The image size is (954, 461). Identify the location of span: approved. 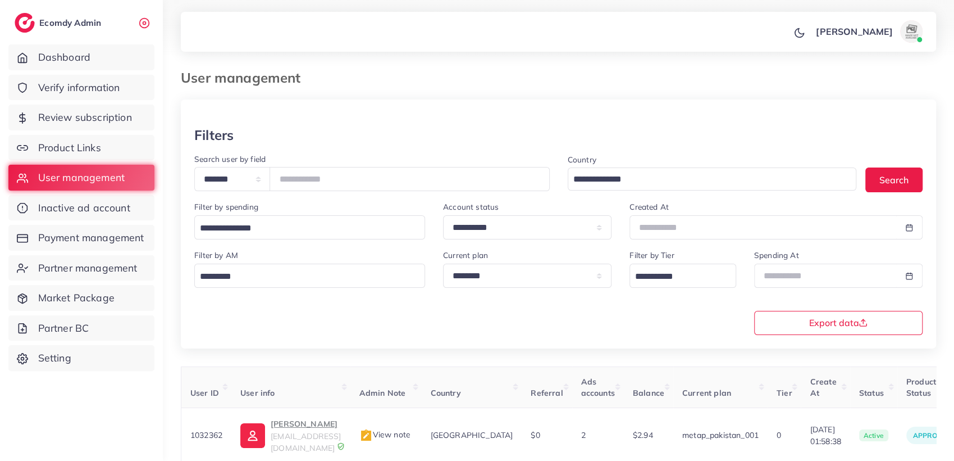
(933, 435).